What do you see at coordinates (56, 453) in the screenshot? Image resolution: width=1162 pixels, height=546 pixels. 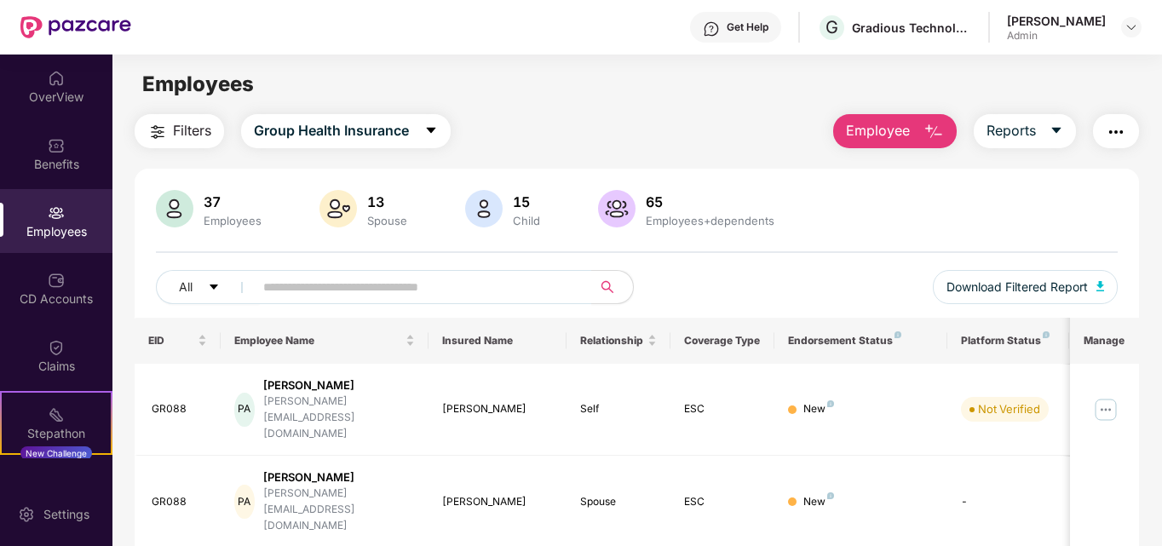 I see `div: New Challenge` at bounding box center [56, 453].